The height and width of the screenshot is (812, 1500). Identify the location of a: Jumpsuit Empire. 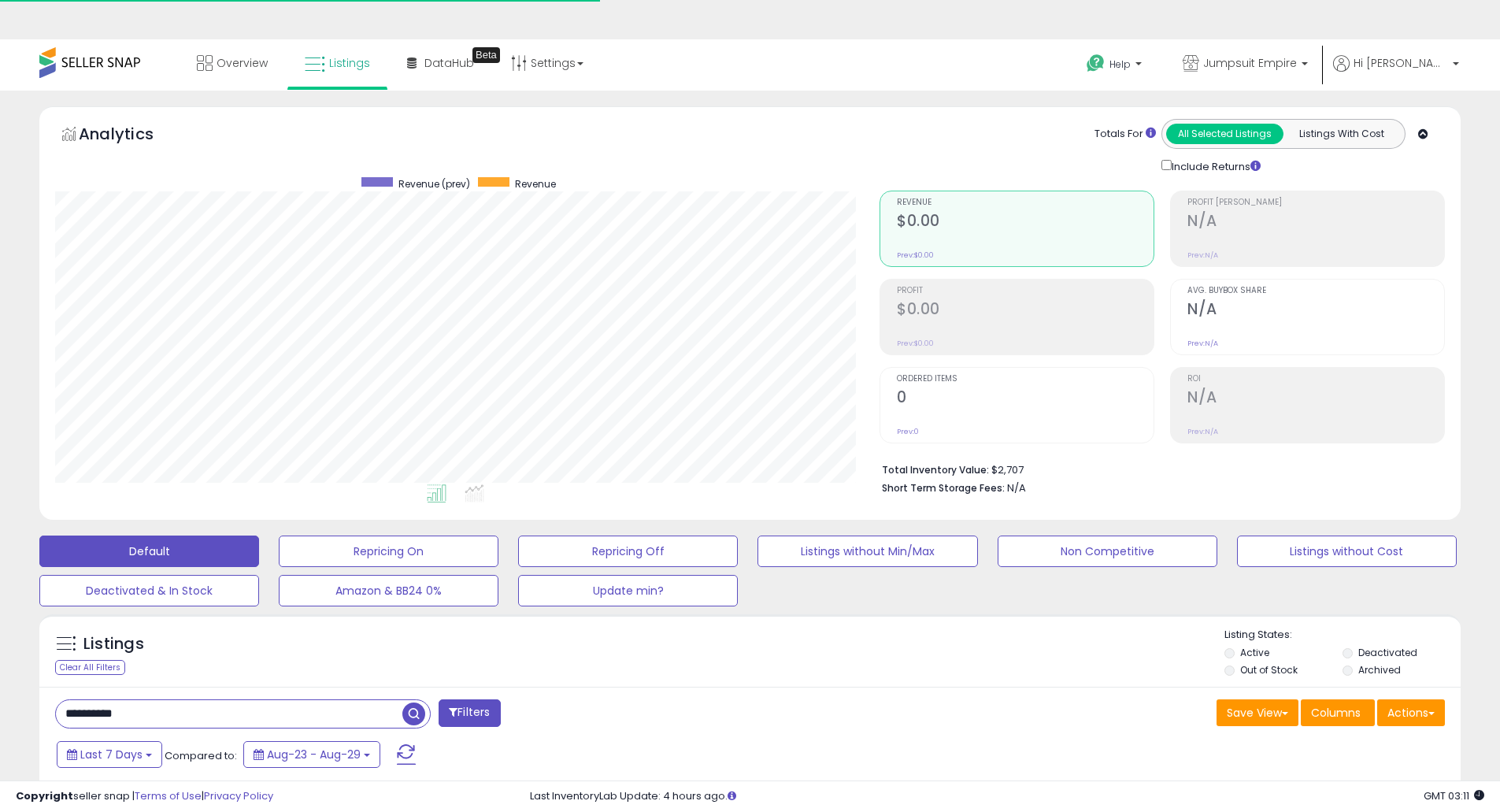
(1244, 64).